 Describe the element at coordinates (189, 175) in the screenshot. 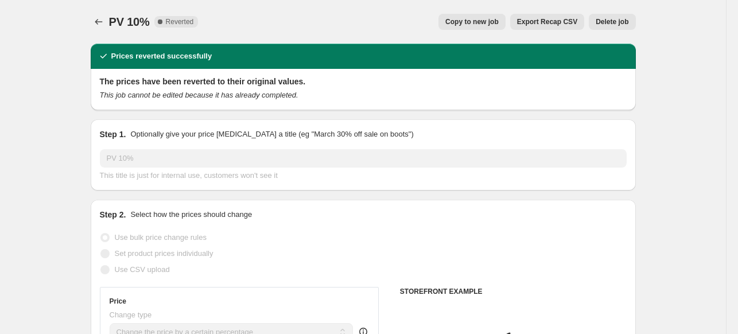

I see `span: This title is just for internal use, customers won't see it` at that location.